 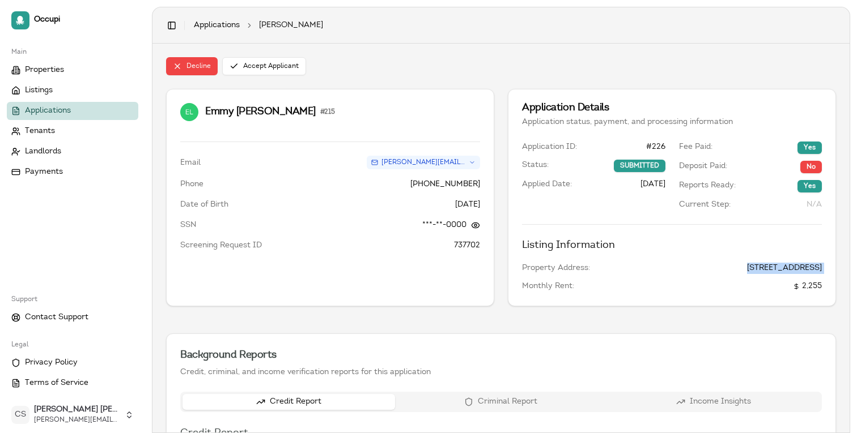 What do you see at coordinates (327, 112) in the screenshot?
I see `span: # 215` at bounding box center [327, 112].